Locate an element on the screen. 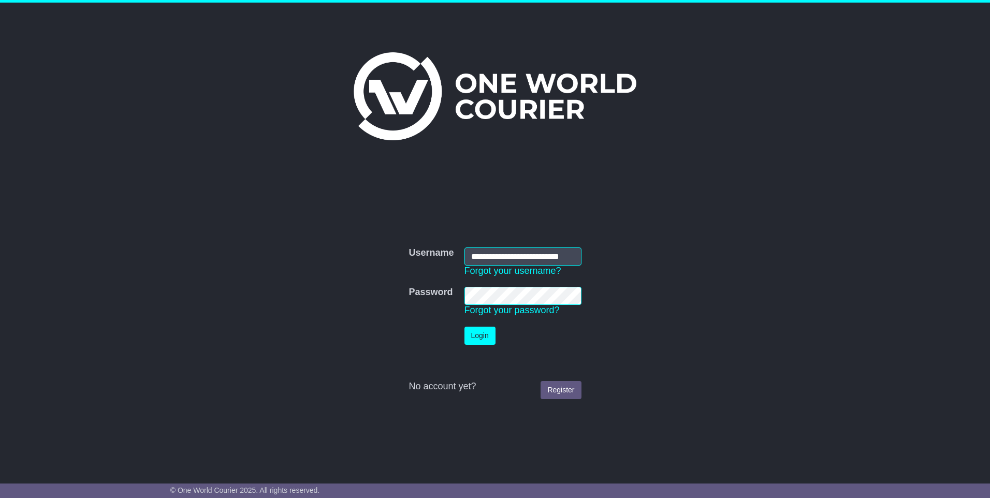 The image size is (990, 498). a: Forgot your password? is located at coordinates (512, 310).